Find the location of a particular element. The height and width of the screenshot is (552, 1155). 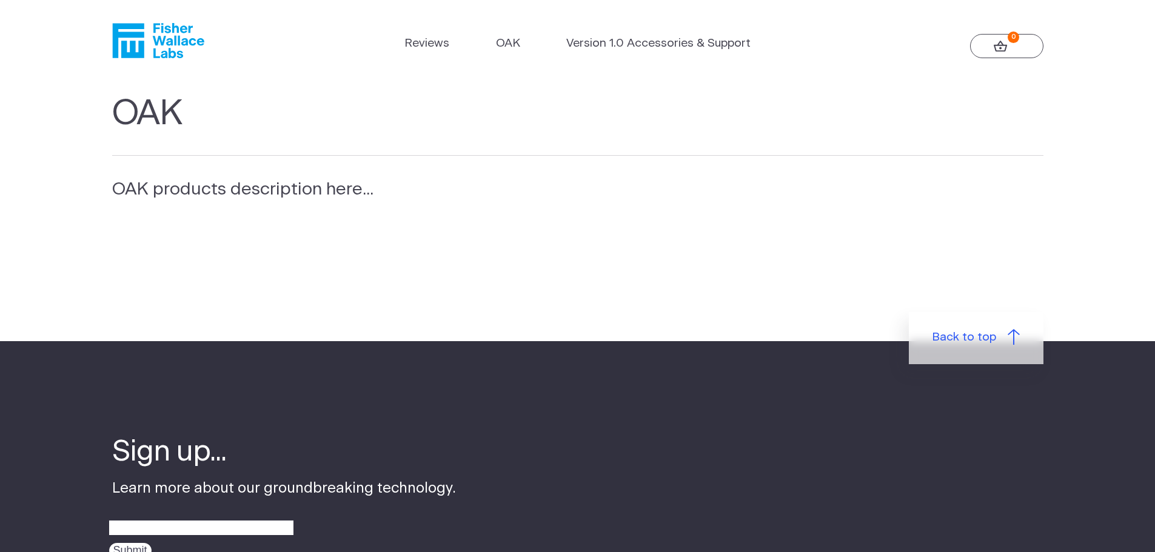

a: Back to top is located at coordinates (976, 338).